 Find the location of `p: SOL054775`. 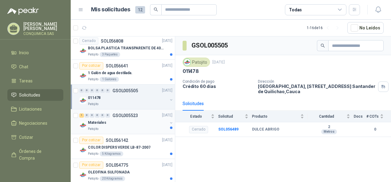

p: SOL054775 is located at coordinates (117, 166).